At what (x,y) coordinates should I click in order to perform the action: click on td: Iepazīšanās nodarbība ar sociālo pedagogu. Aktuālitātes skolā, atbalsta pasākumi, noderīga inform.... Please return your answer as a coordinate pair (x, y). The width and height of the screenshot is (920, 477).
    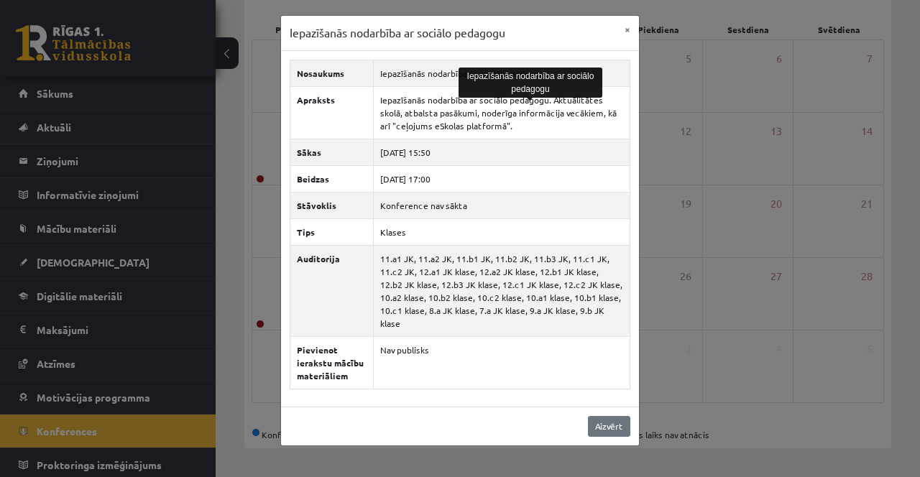
    Looking at the image, I should click on (502, 112).